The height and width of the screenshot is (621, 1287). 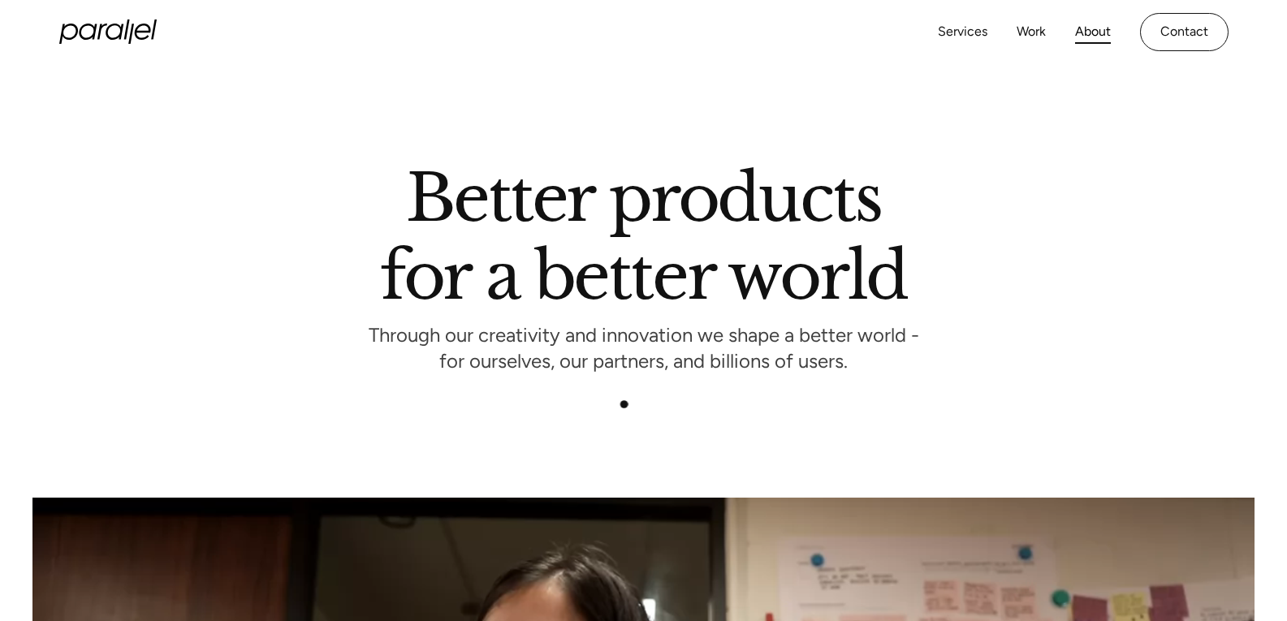 I want to click on a: Contact, so click(x=1184, y=32).